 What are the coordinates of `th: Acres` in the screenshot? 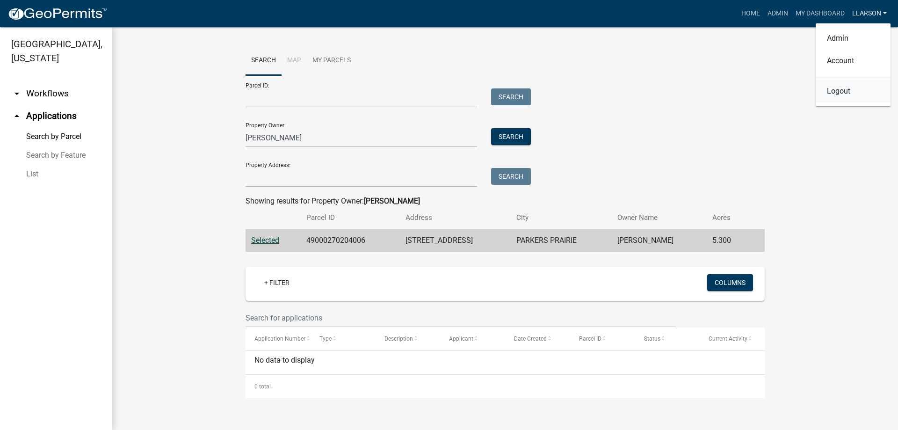 It's located at (728, 217).